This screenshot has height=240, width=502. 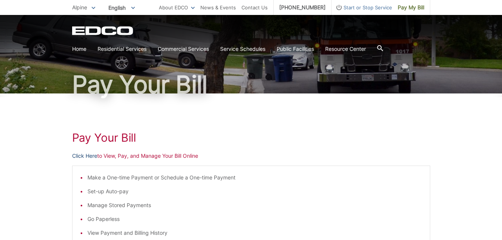 I want to click on a: Residential Services, so click(x=122, y=49).